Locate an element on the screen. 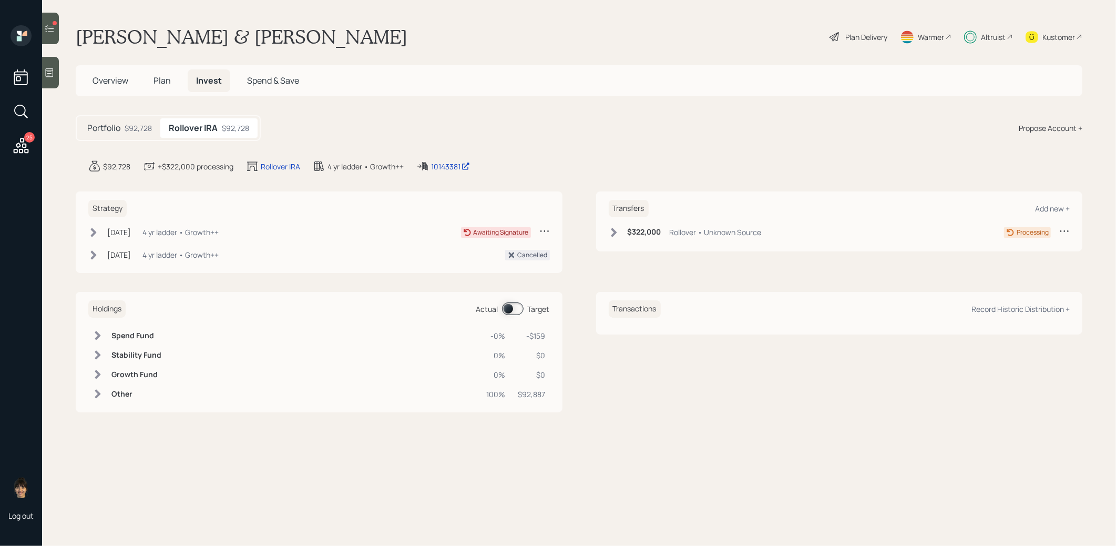  div: Warmer is located at coordinates (931, 37).